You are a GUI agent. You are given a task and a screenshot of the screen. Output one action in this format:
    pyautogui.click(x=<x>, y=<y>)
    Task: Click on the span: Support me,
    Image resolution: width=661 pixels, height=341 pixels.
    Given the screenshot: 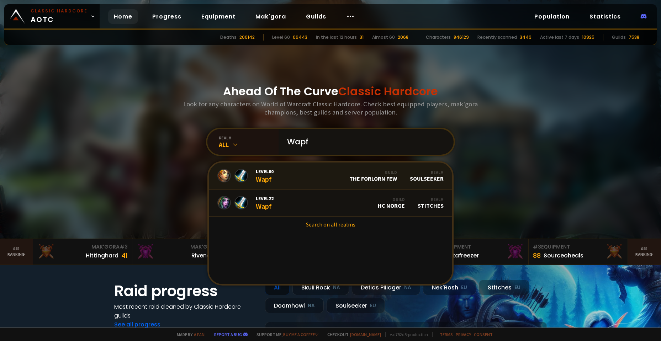 What is the action you would take?
    pyautogui.click(x=285, y=334)
    